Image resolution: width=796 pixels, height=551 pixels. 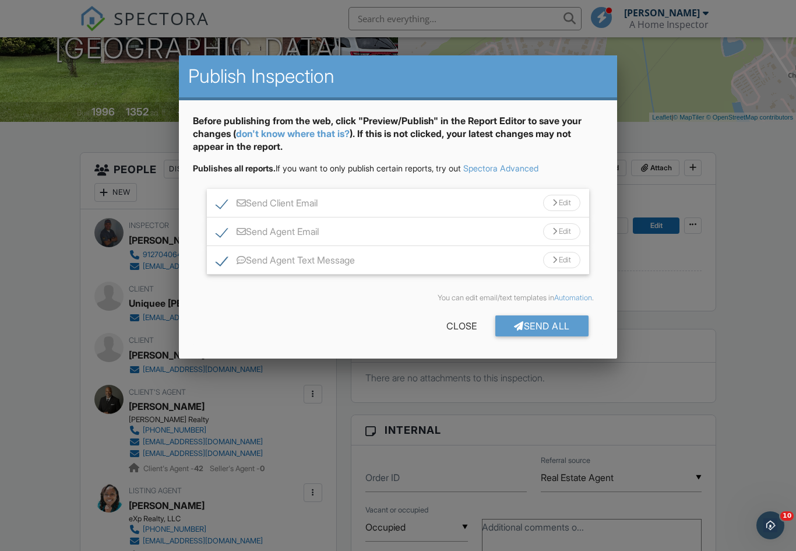 What do you see at coordinates (398, 76) in the screenshot?
I see `h2: Publish Inspection` at bounding box center [398, 76].